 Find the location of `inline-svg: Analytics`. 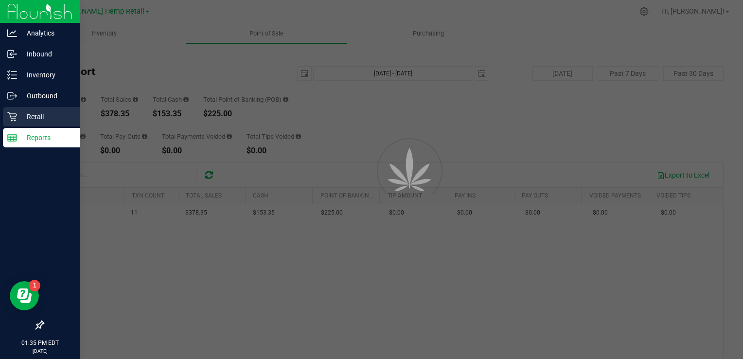

inline-svg: Analytics is located at coordinates (12, 33).